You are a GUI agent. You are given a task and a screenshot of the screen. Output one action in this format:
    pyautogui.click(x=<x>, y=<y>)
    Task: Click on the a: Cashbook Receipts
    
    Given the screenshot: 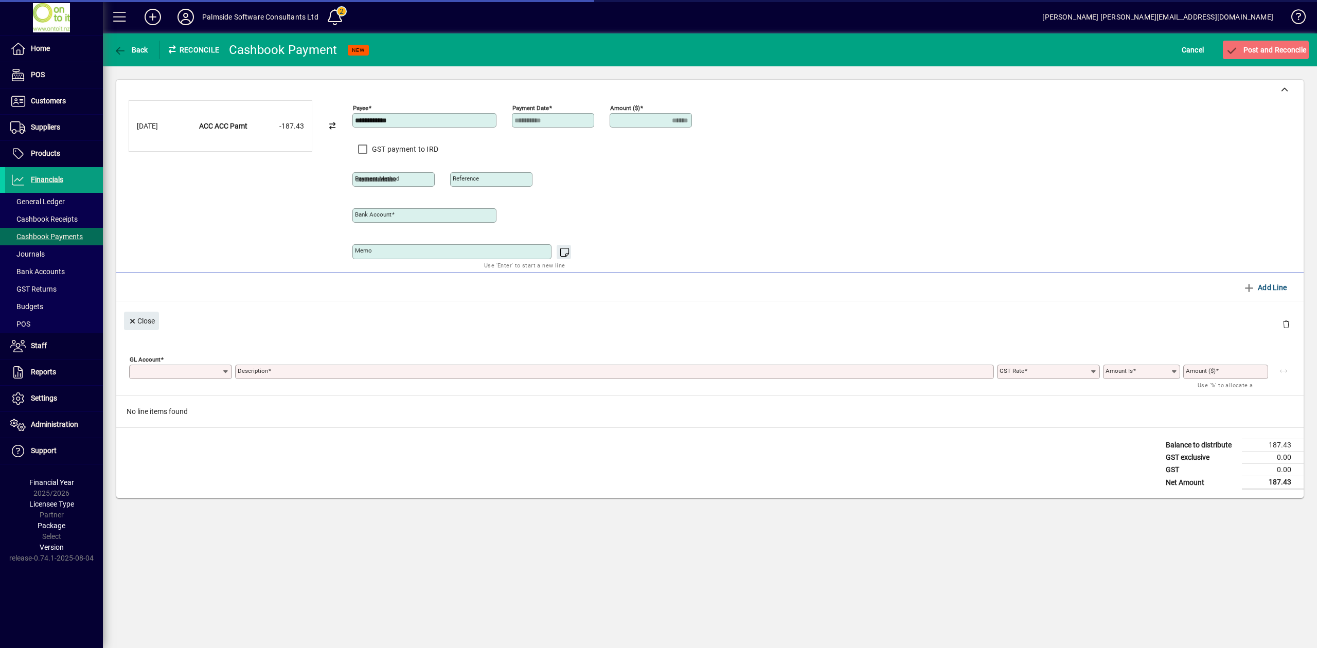 What is the action you would take?
    pyautogui.click(x=54, y=219)
    